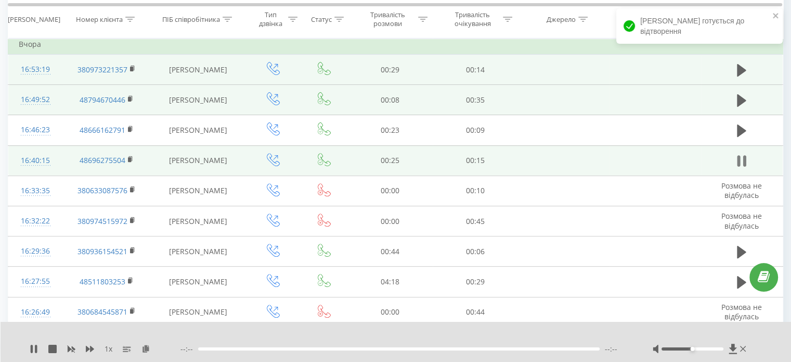 Image resolution: width=791 pixels, height=362 pixels. What do you see at coordinates (102, 69) in the screenshot?
I see `a: 380973221357` at bounding box center [102, 69].